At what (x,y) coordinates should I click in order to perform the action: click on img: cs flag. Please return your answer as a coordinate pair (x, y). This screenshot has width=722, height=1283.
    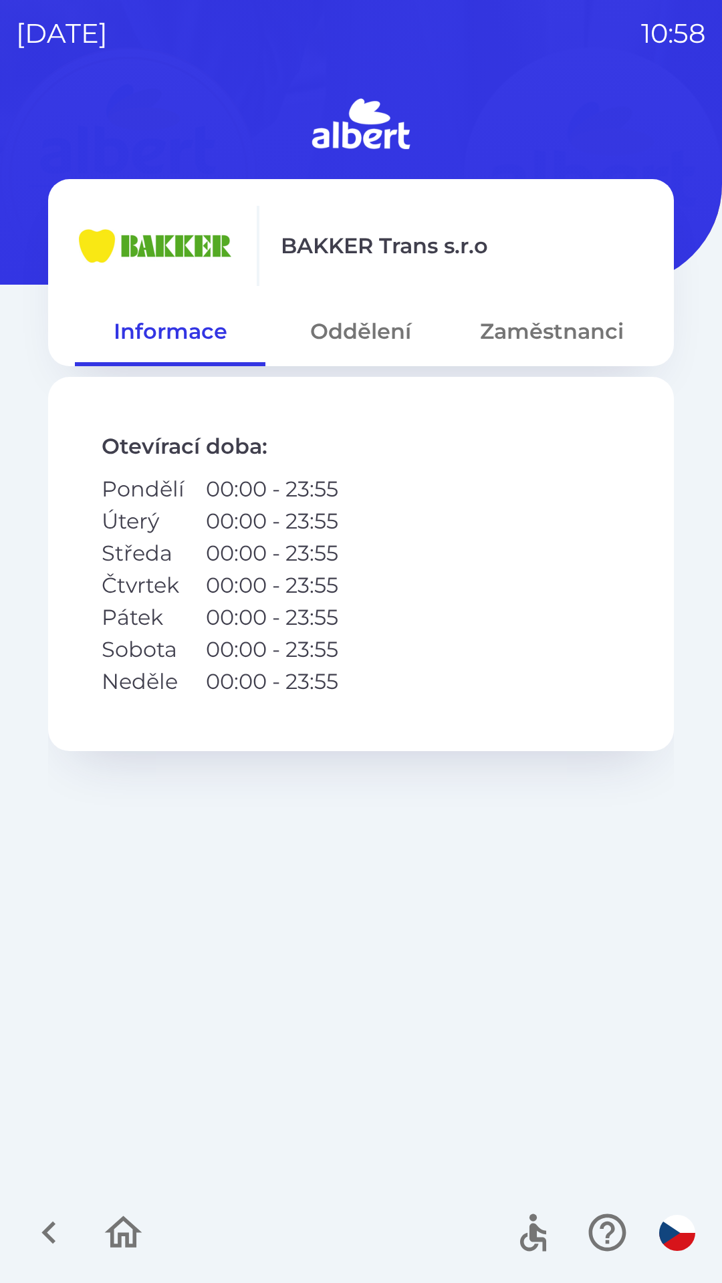
    Looking at the image, I should click on (677, 1233).